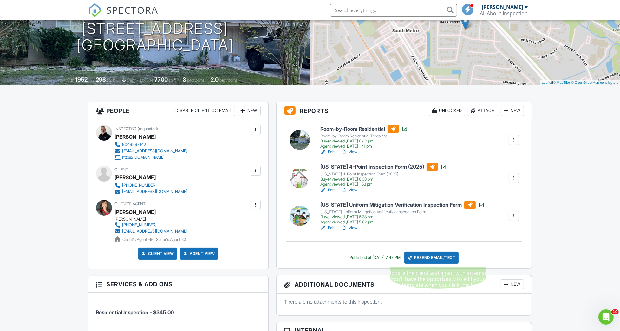  Describe the element at coordinates (404, 302) in the screenshot. I see `p: There are no attachments to this inspection.` at that location.